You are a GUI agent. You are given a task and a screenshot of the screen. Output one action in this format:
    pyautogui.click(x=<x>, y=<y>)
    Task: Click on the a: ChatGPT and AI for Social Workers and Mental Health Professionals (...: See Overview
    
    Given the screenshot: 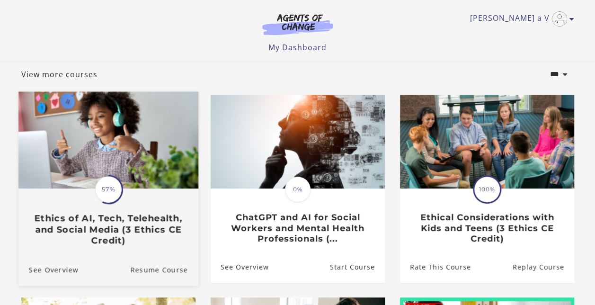 What is the action you would take?
    pyautogui.click(x=240, y=267)
    